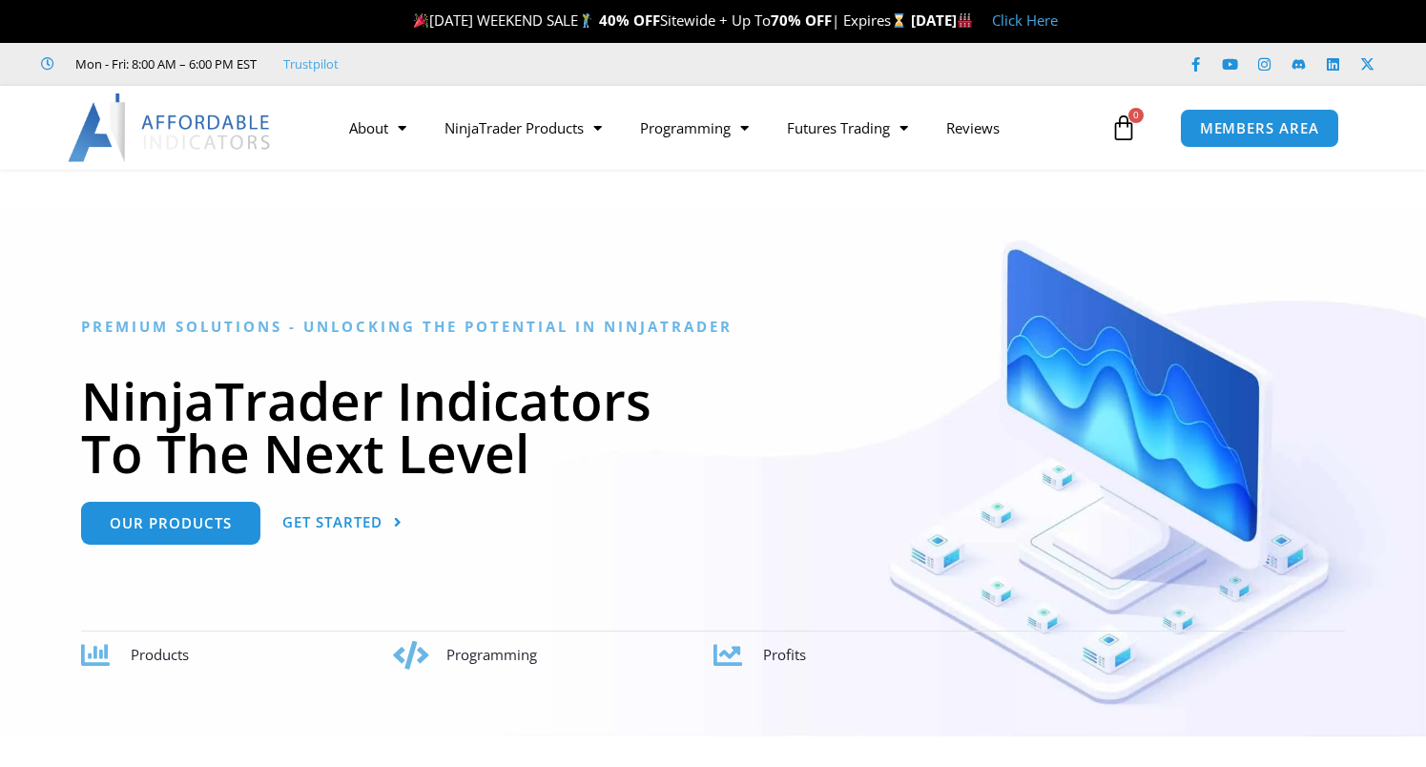 The height and width of the screenshot is (767, 1426). What do you see at coordinates (784, 654) in the screenshot?
I see `span: Profits` at bounding box center [784, 654].